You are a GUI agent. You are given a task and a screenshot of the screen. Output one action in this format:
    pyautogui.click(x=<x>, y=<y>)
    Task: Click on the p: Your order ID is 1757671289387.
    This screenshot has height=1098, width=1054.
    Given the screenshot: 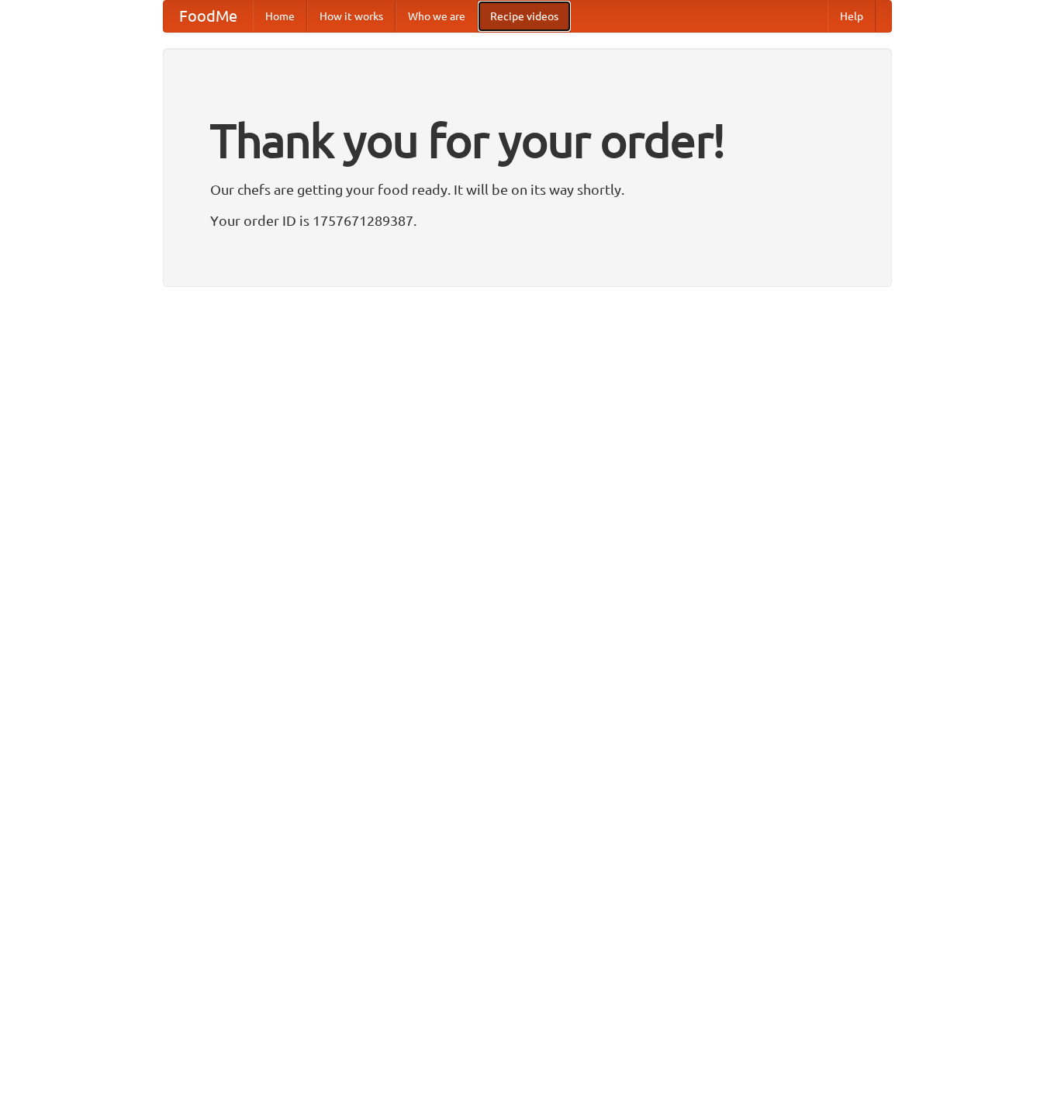 What is the action you would take?
    pyautogui.click(x=527, y=220)
    